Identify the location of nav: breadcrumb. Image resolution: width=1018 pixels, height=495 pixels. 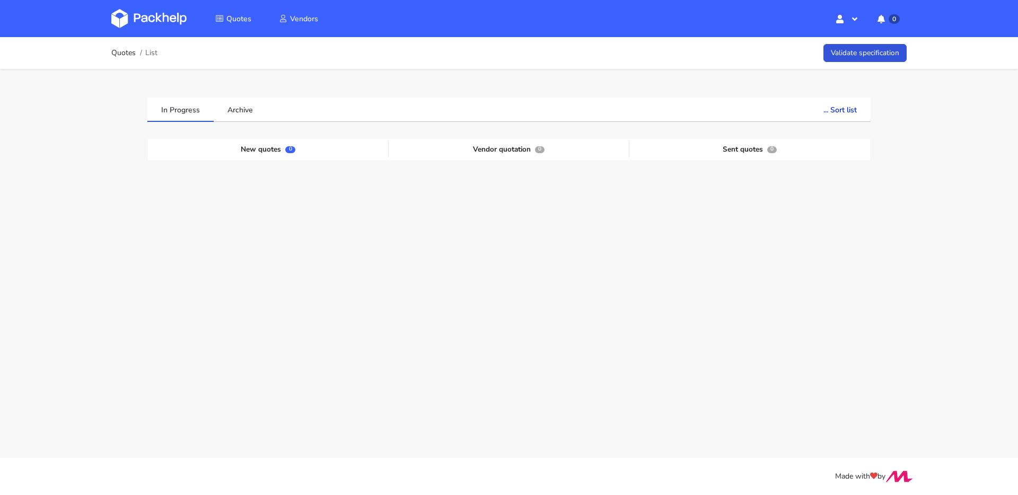
(134, 53).